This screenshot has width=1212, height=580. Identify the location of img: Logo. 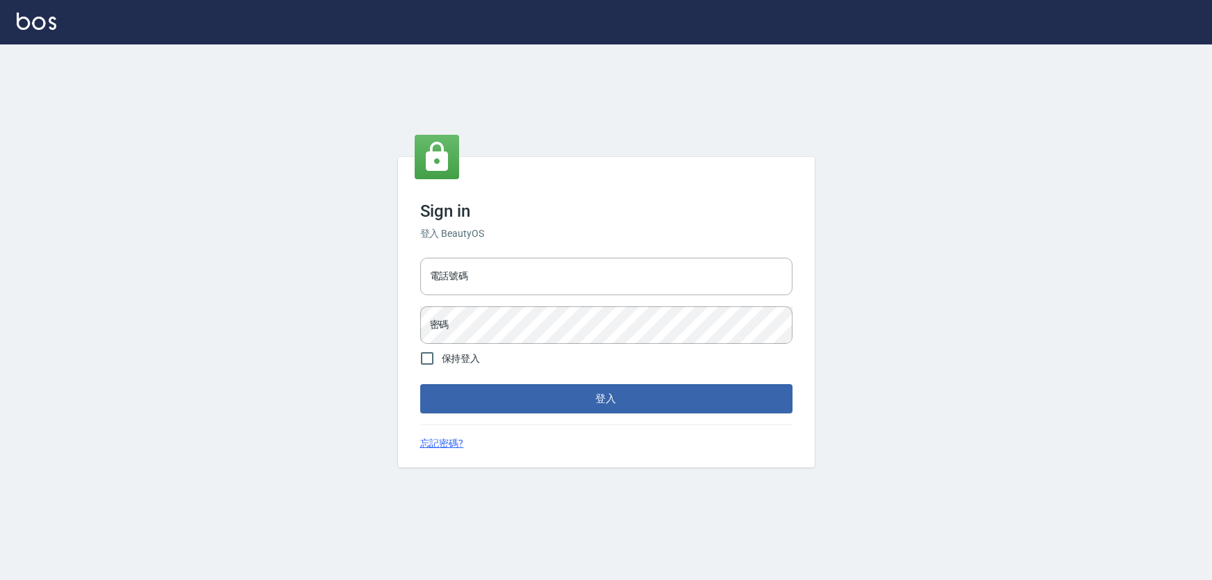
(36, 21).